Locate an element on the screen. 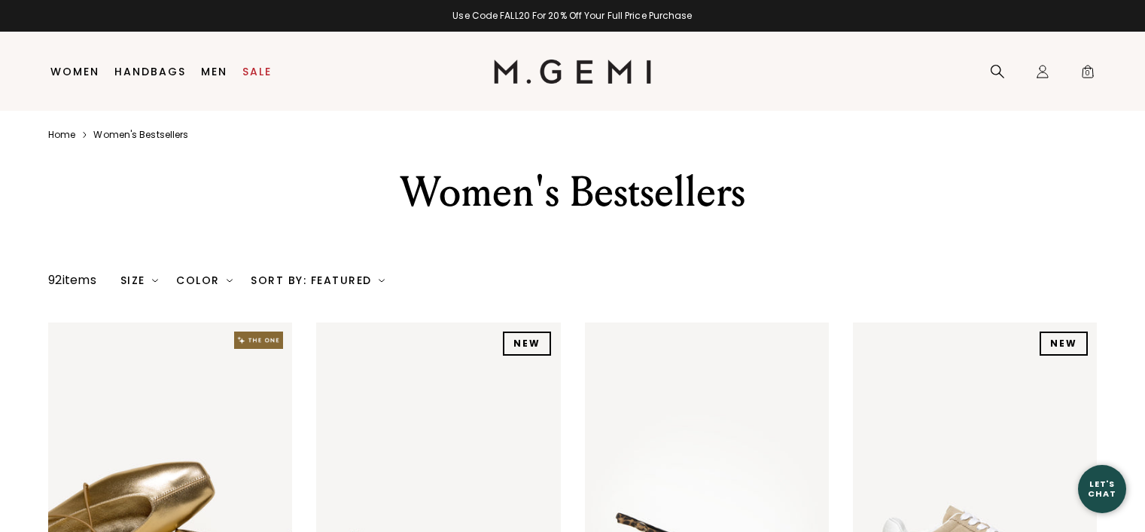  div: Size is located at coordinates (139, 280).